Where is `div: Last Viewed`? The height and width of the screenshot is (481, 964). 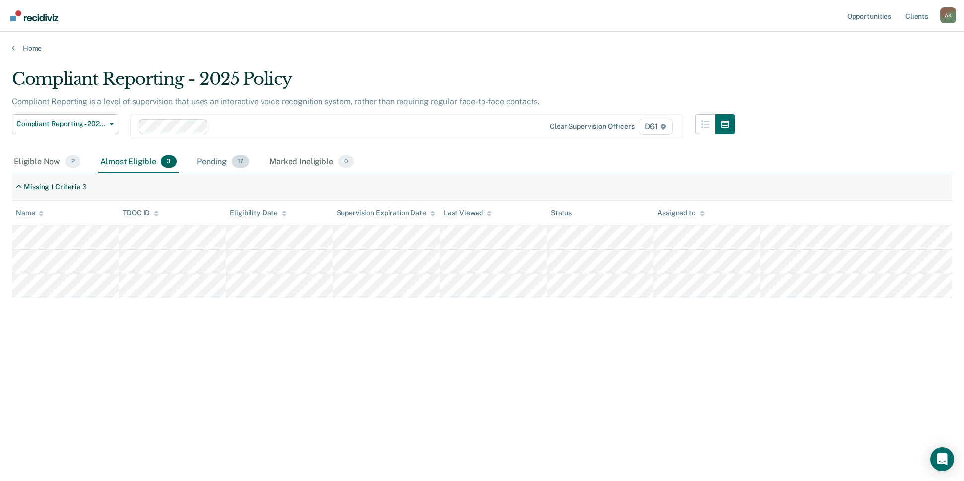
div: Last Viewed is located at coordinates (468, 213).